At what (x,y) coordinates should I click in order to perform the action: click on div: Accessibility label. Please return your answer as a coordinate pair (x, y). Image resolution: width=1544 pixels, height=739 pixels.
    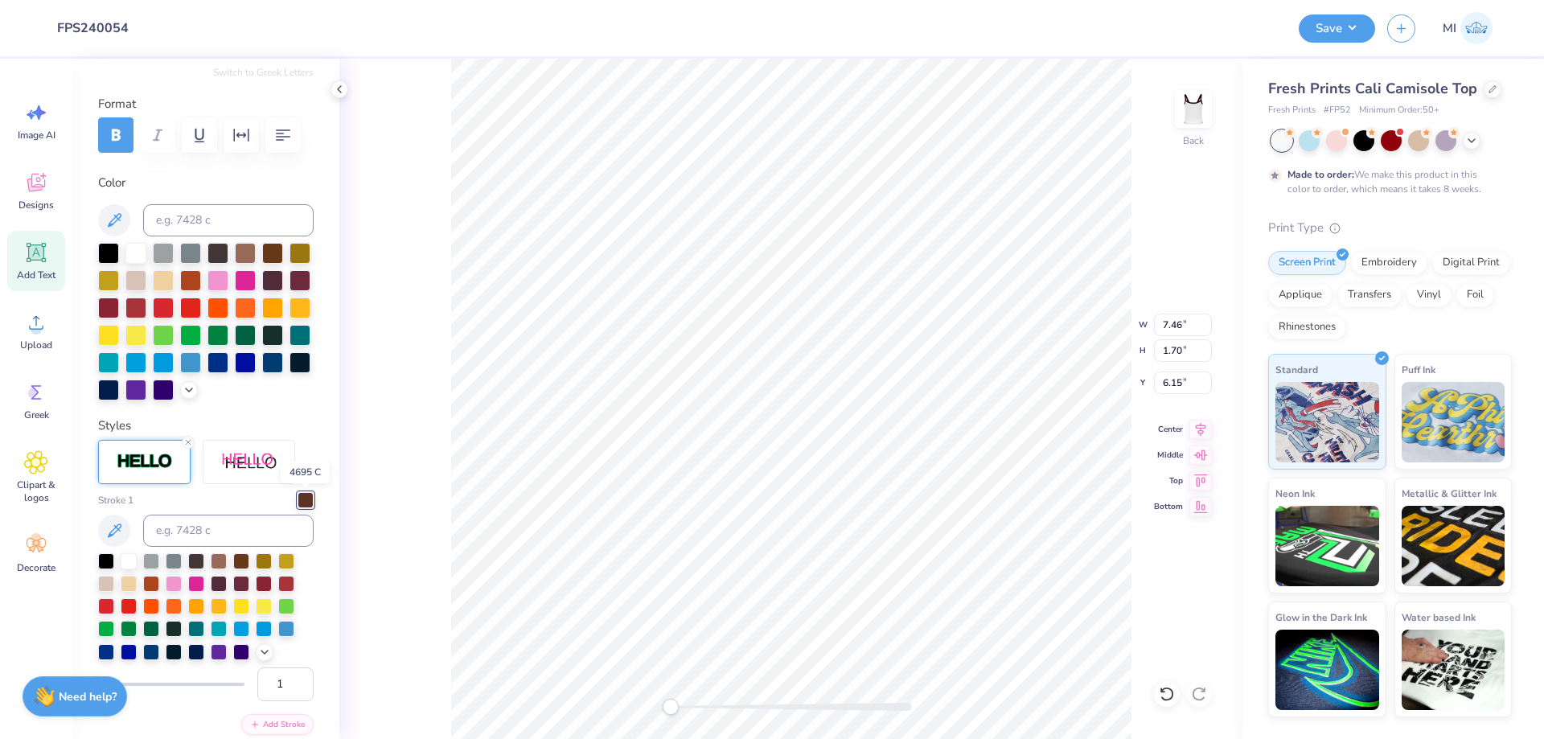
    Looking at the image, I should click on (671, 707).